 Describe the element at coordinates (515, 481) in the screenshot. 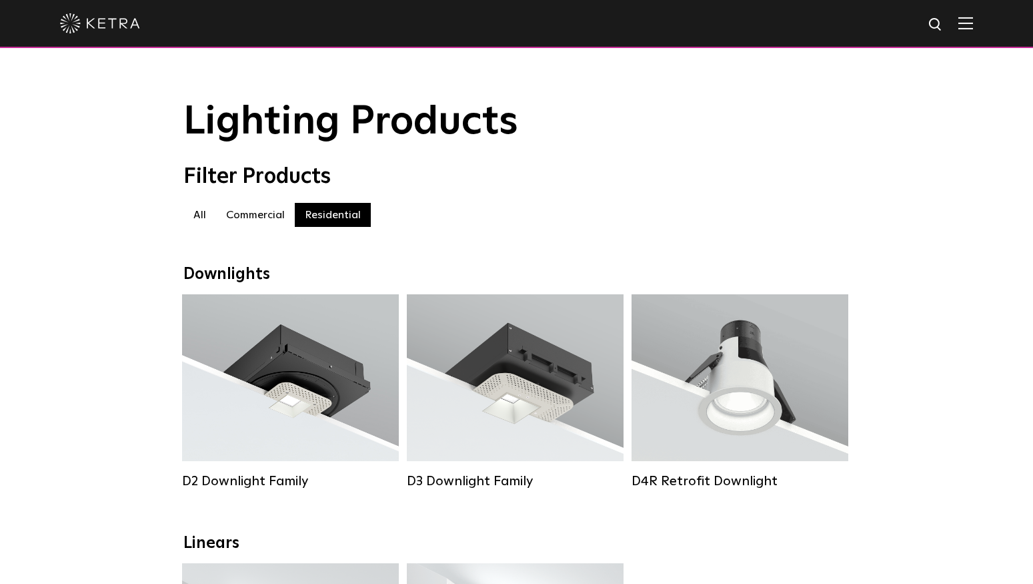

I see `div: D3 Downlight Family` at that location.